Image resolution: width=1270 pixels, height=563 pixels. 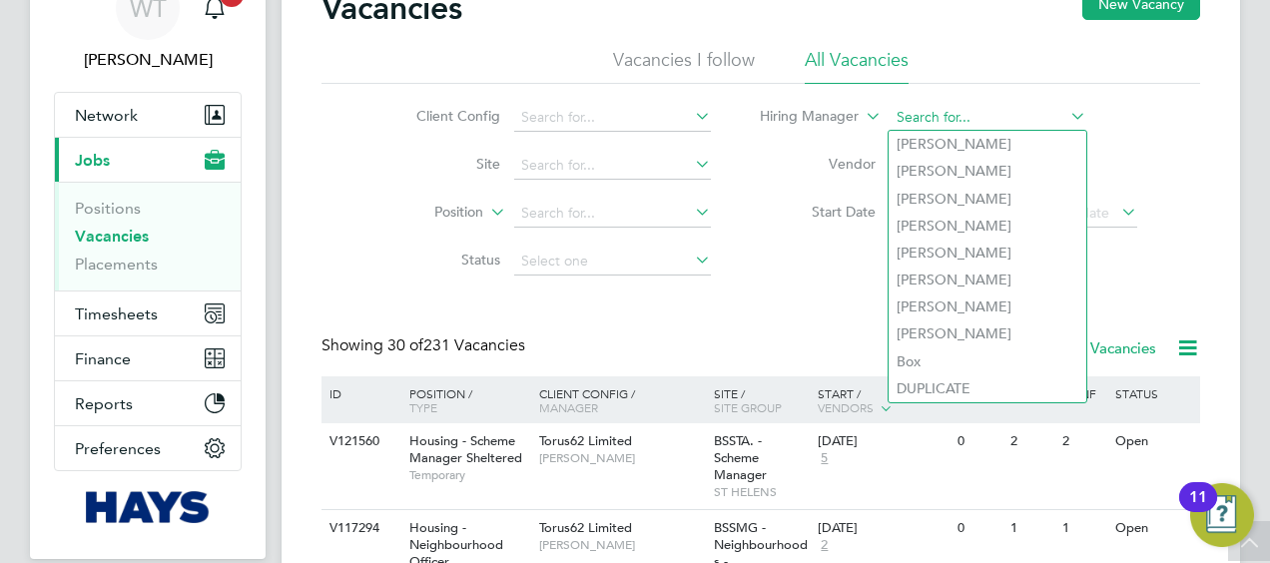 What do you see at coordinates (108, 208) in the screenshot?
I see `a: Positions` at bounding box center [108, 208].